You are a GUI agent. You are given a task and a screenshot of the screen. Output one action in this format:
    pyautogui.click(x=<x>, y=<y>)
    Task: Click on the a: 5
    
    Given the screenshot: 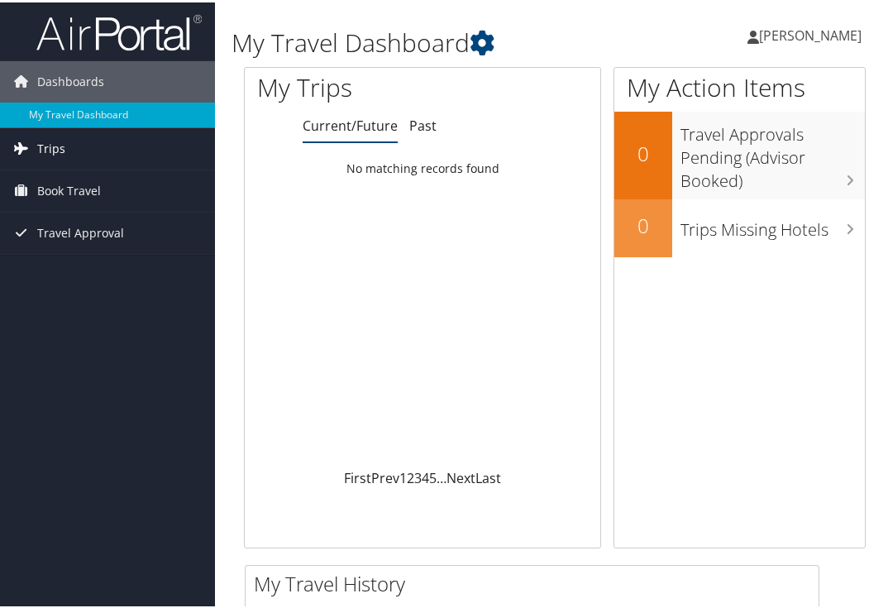 What is the action you would take?
    pyautogui.click(x=432, y=475)
    